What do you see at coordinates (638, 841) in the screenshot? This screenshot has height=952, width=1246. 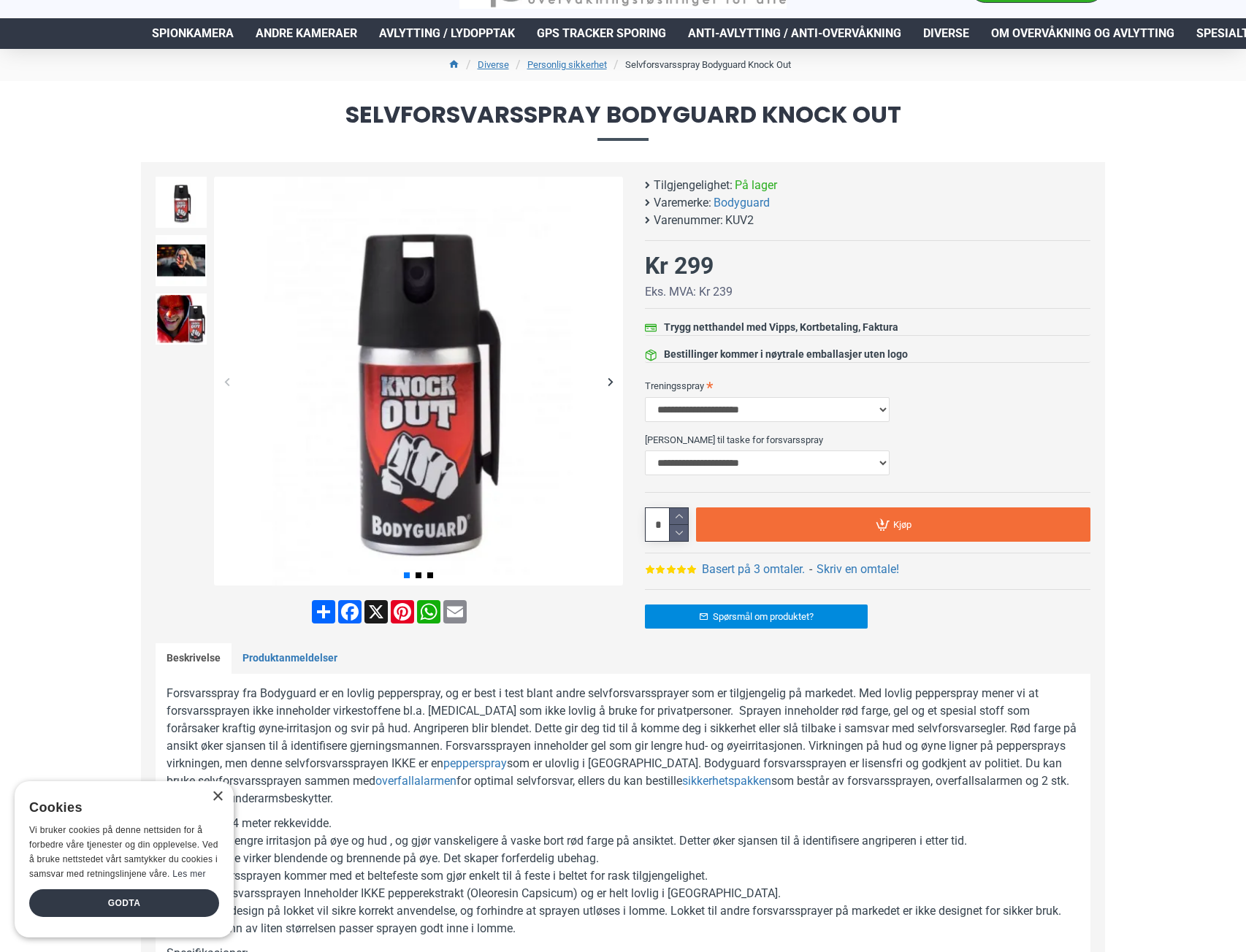 I see `li: Gel gir lengre irritasjon på øye og hud , og gjør vanskeligere å vaske bort rød farge på ansiktet...` at bounding box center [638, 841].